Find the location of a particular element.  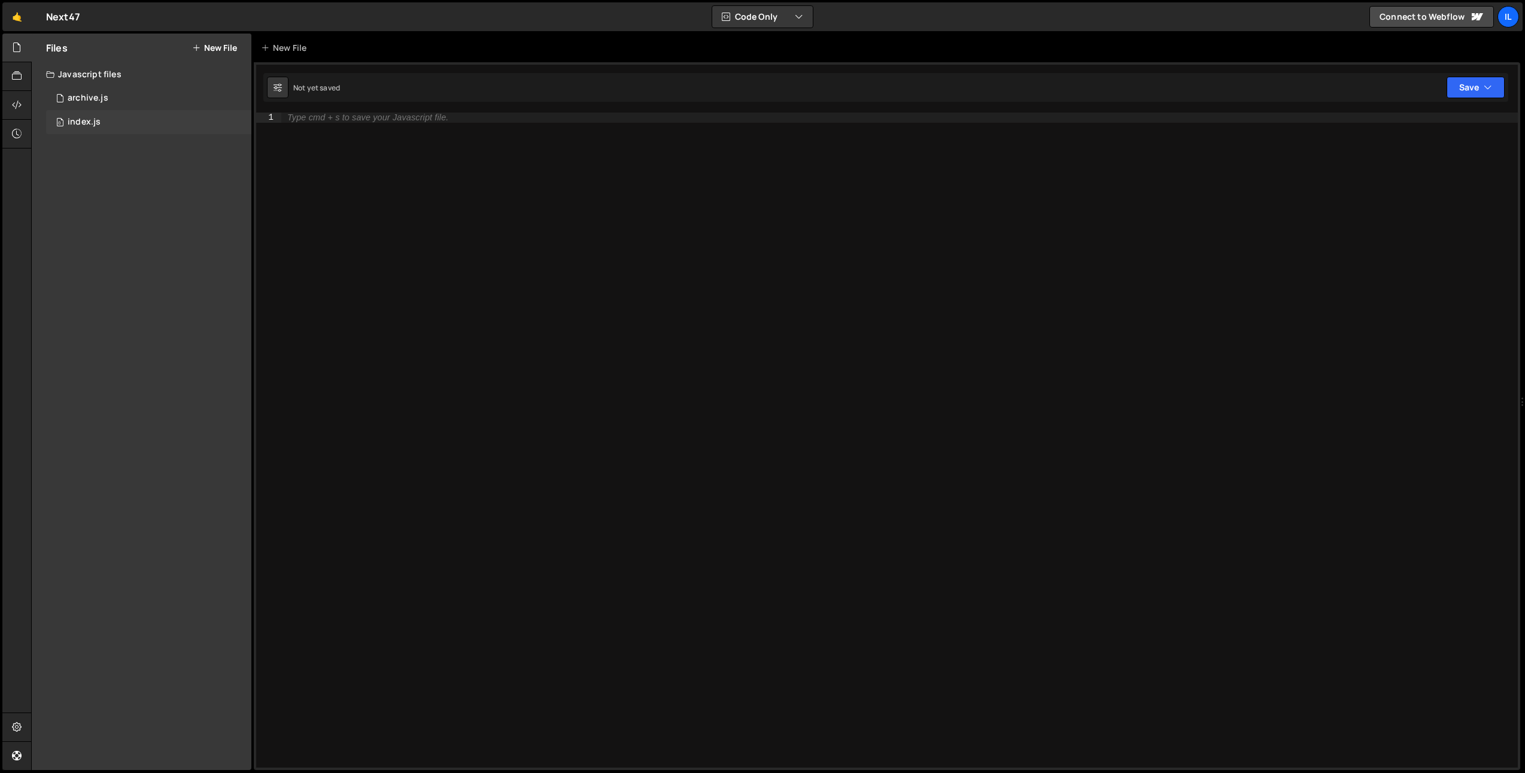

div: archive.js is located at coordinates (88, 98).